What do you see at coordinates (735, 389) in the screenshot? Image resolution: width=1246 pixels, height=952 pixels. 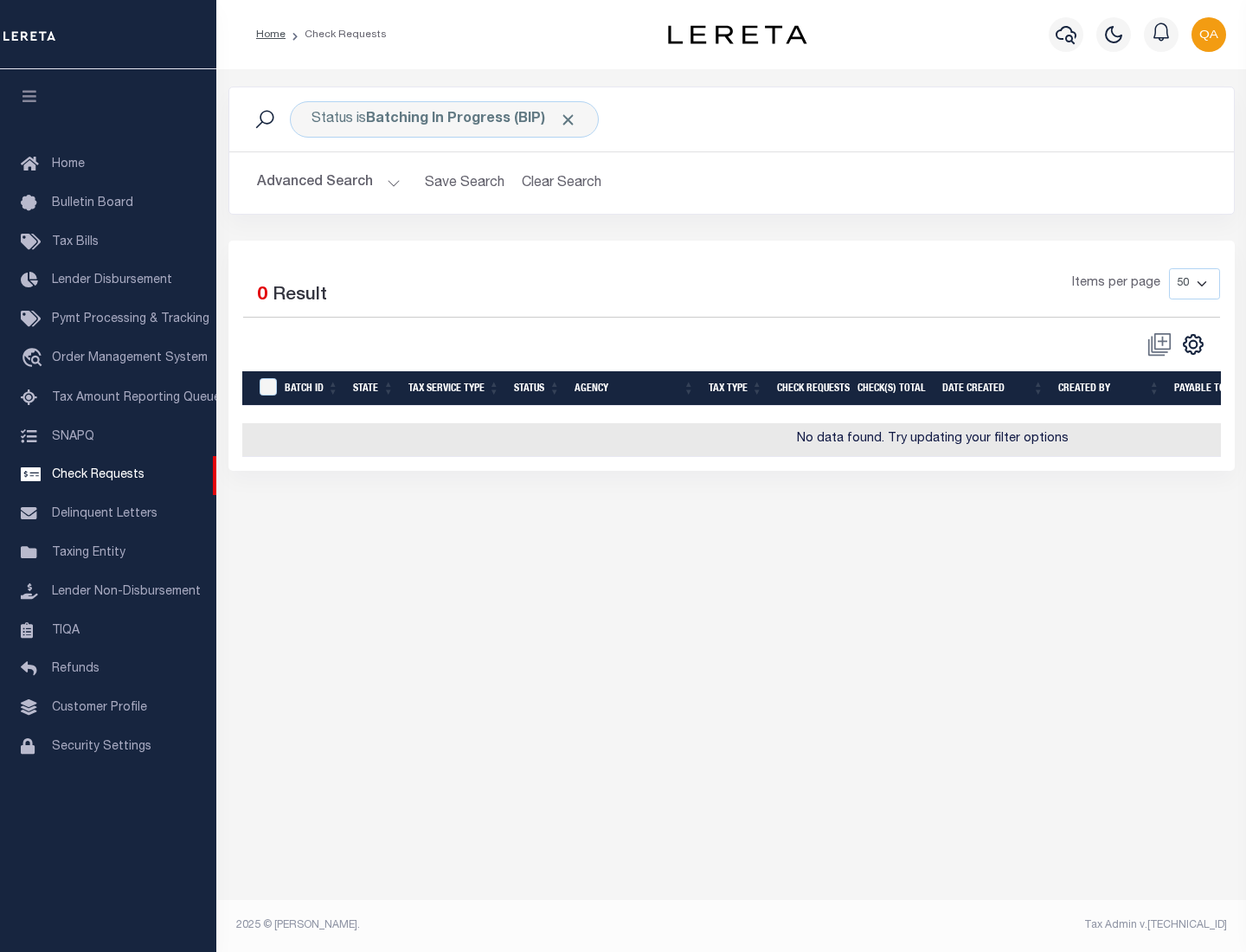 I see `th: Tax Type: activate to sort column ascending` at bounding box center [735, 389].